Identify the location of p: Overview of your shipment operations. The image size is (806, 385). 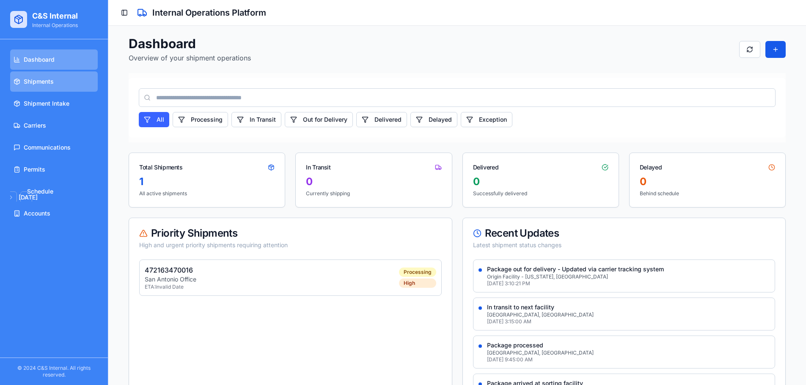
(189, 58).